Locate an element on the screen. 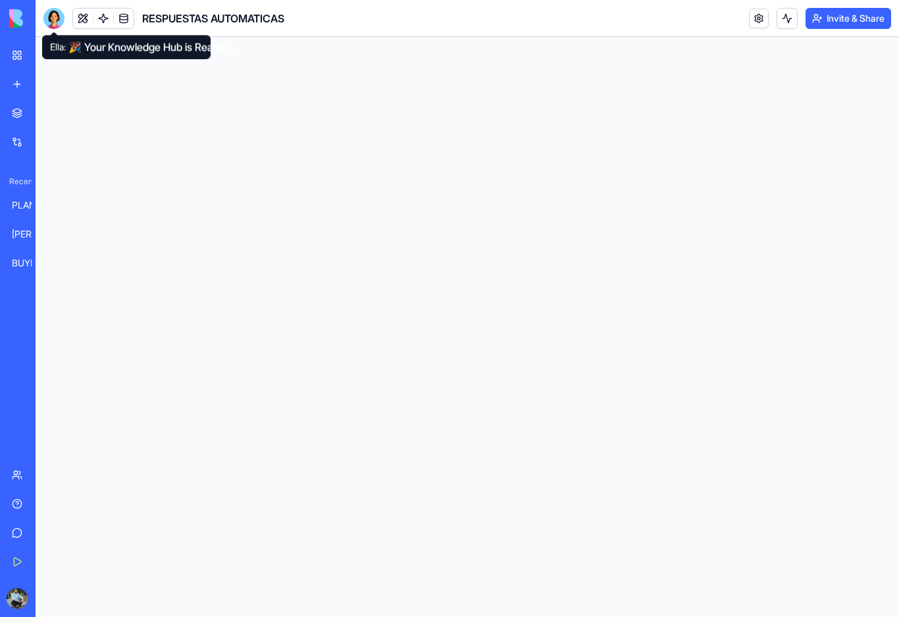 The image size is (899, 617). img: logo is located at coordinates (50, 18).